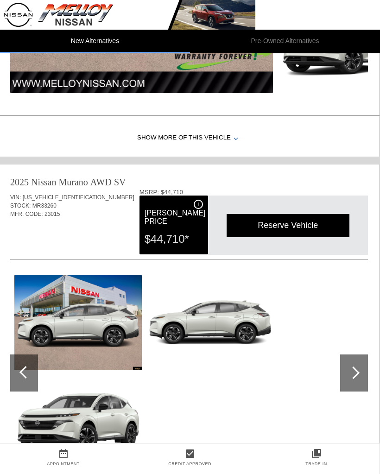  Describe the element at coordinates (78, 322) in the screenshot. I see `img: 2.jpg` at that location.